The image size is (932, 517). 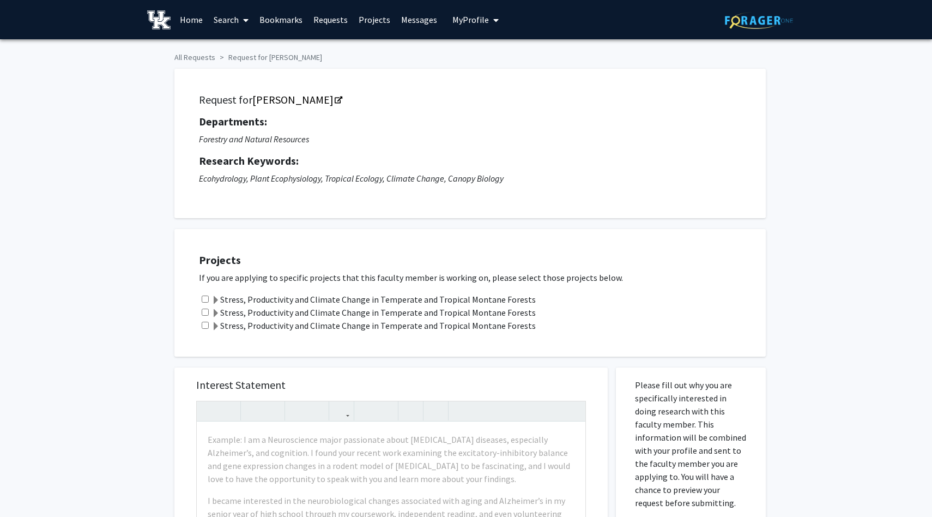 What do you see at coordinates (374, 20) in the screenshot?
I see `a: Projects` at bounding box center [374, 20].